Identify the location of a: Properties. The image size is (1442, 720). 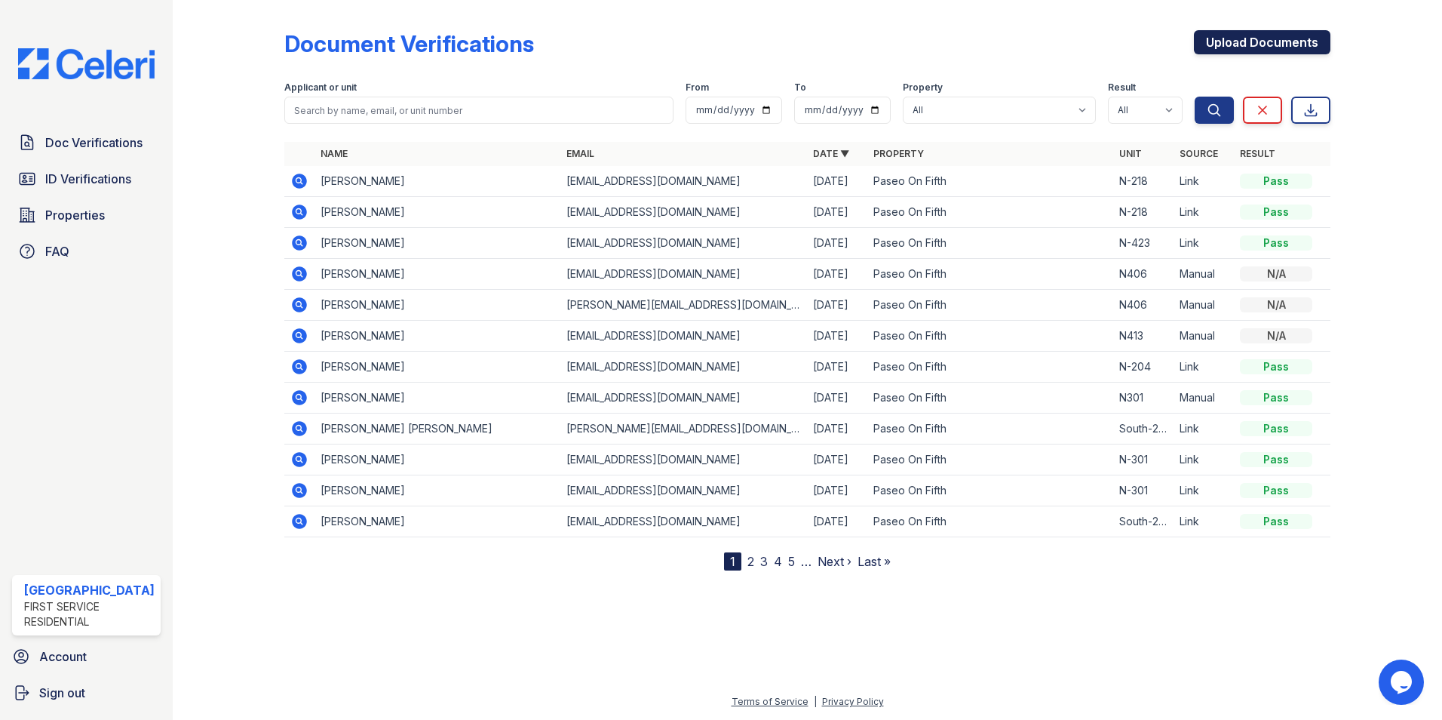
(86, 215).